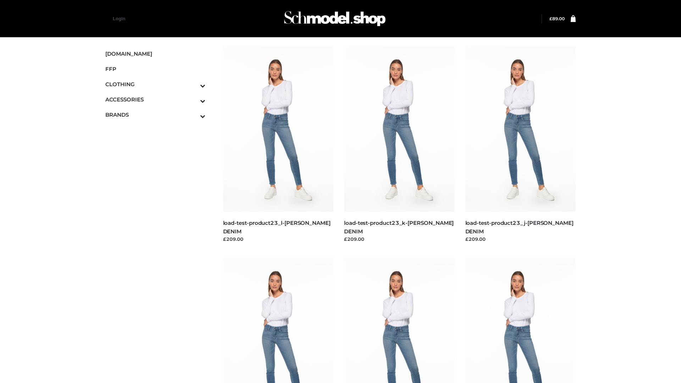 This screenshot has width=681, height=383. What do you see at coordinates (155, 84) in the screenshot?
I see `span: CLOTHING` at bounding box center [155, 84].